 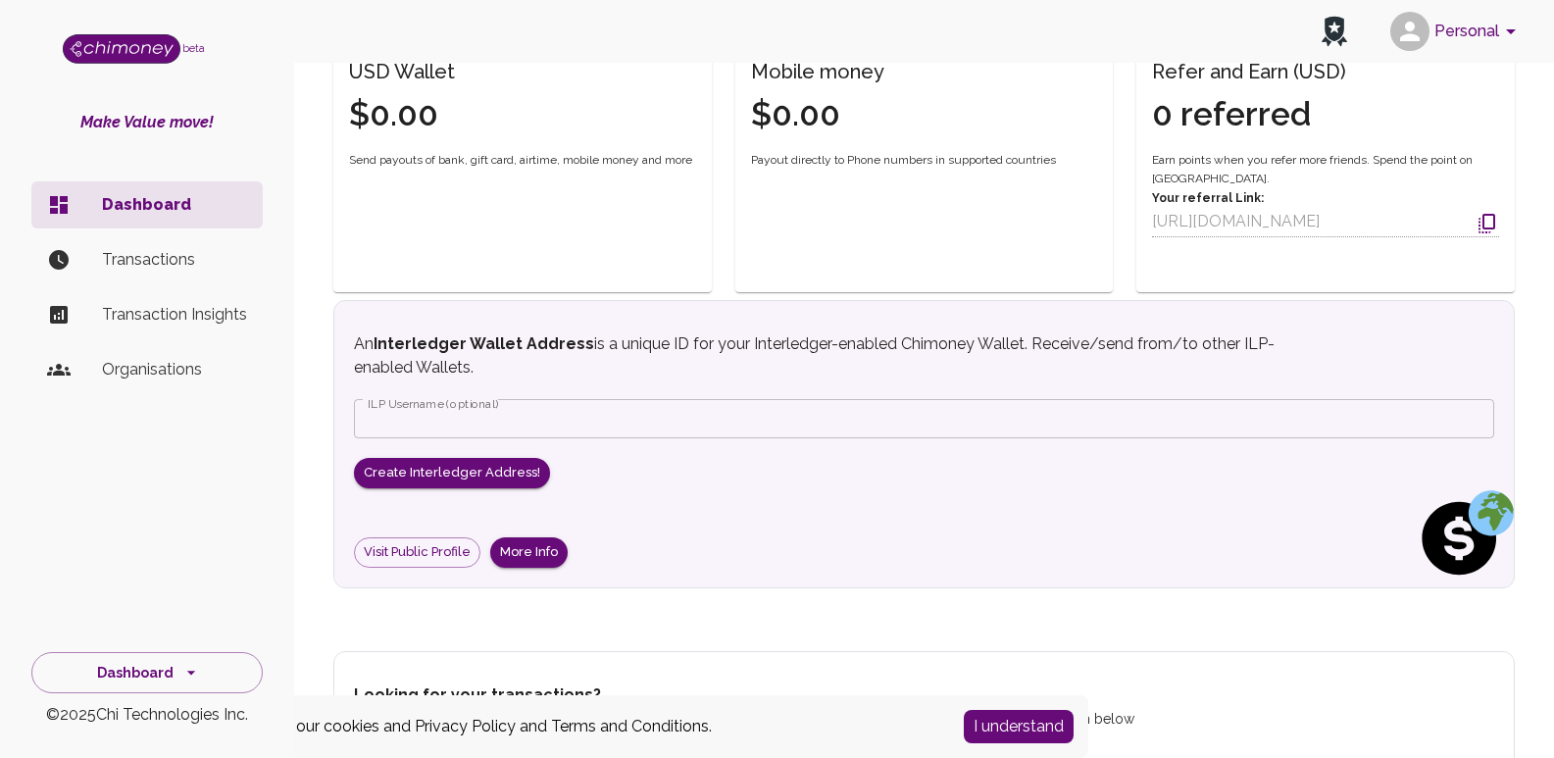 I want to click on img: social spend, so click(x=1465, y=538).